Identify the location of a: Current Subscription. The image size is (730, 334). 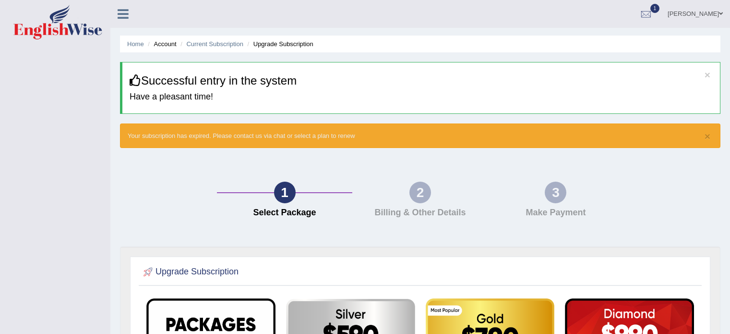
(215, 44).